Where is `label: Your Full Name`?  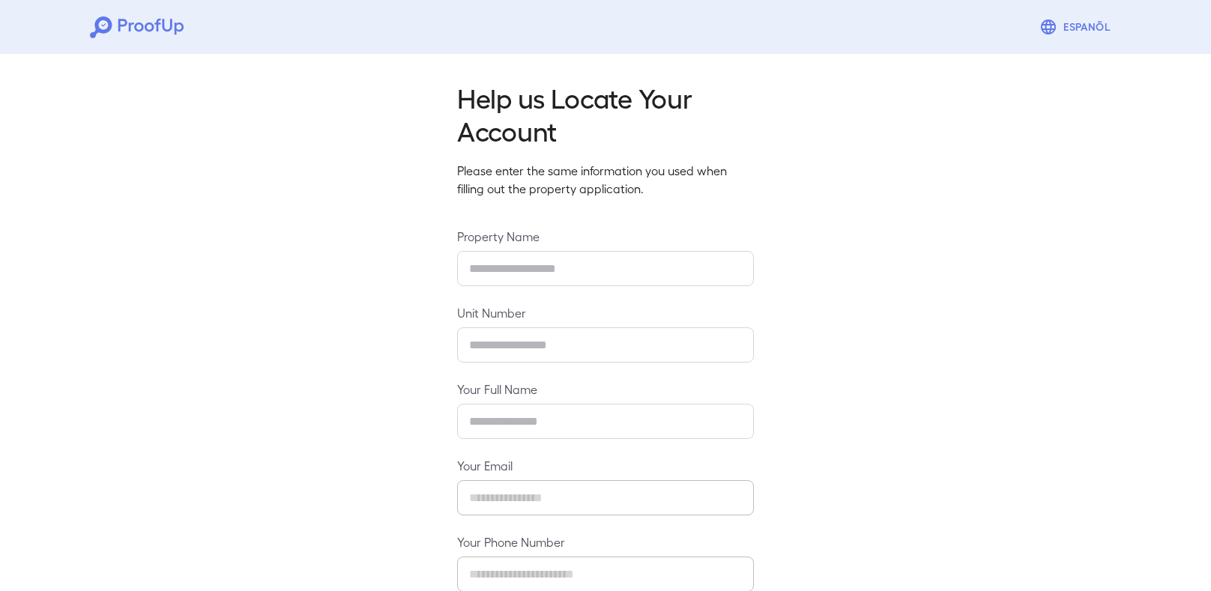 label: Your Full Name is located at coordinates (606, 389).